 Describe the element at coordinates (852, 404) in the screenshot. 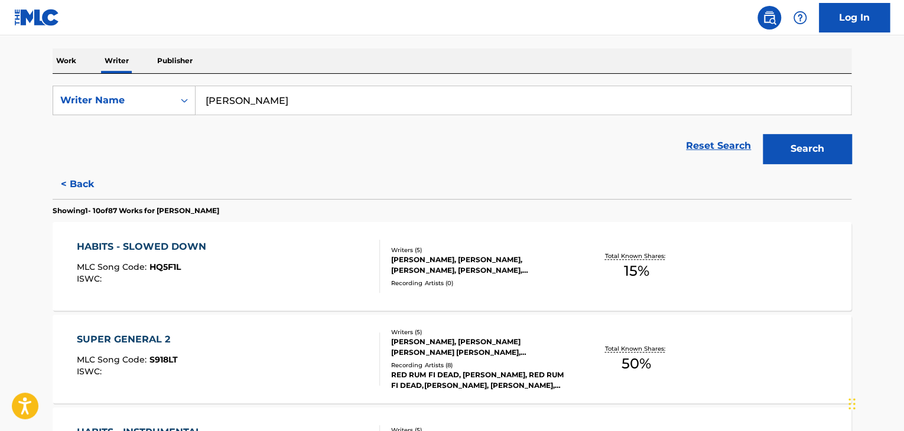

I see `div: Drag` at that location.